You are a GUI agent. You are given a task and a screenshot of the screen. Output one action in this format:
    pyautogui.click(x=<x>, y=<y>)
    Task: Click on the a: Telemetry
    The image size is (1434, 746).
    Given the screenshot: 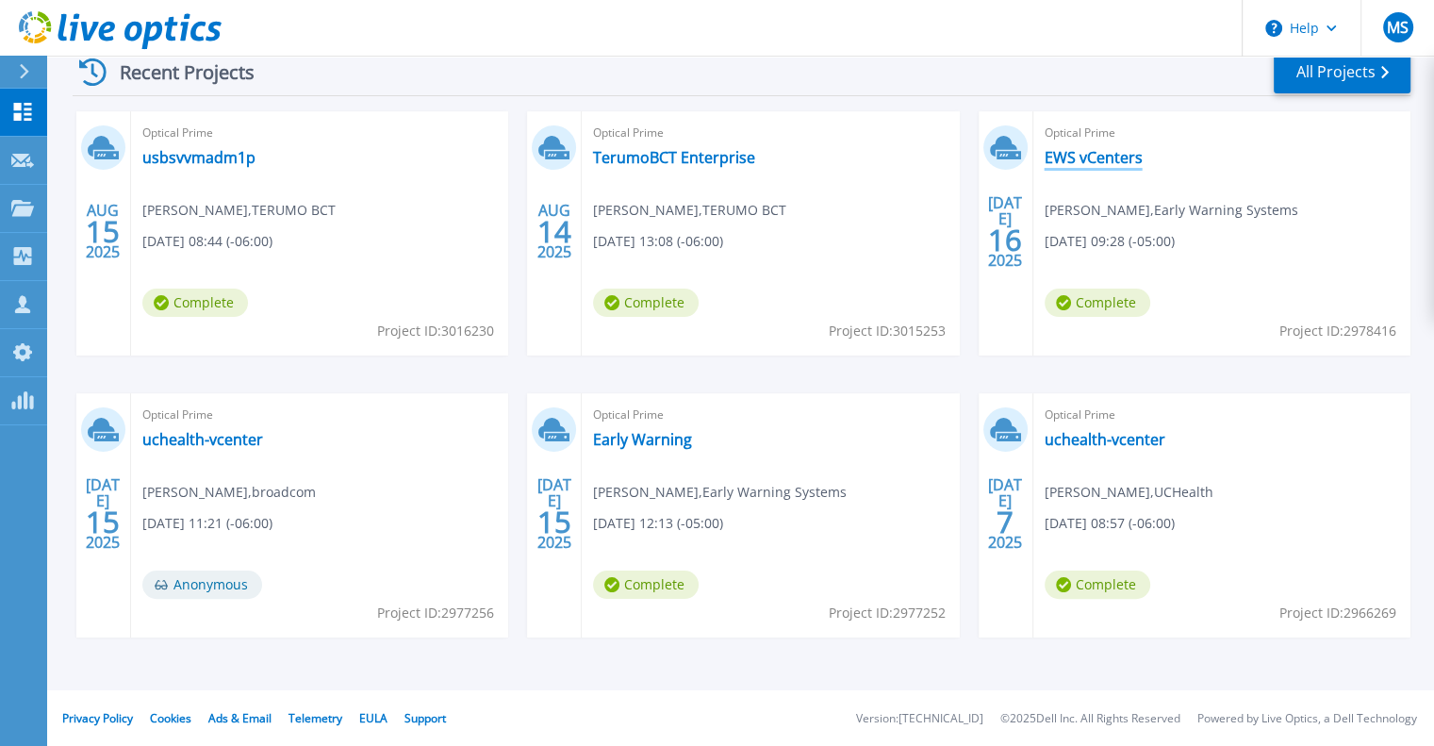 What is the action you would take?
    pyautogui.click(x=315, y=718)
    